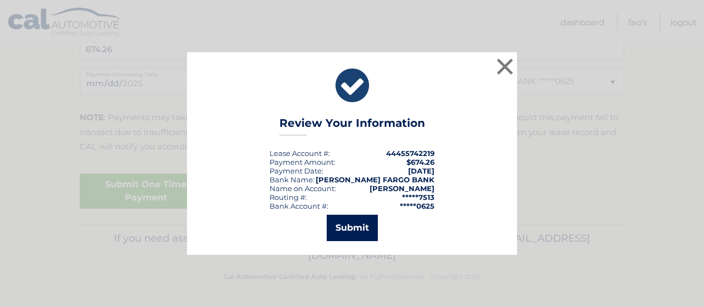  I want to click on div: Bank Name:, so click(292, 180).